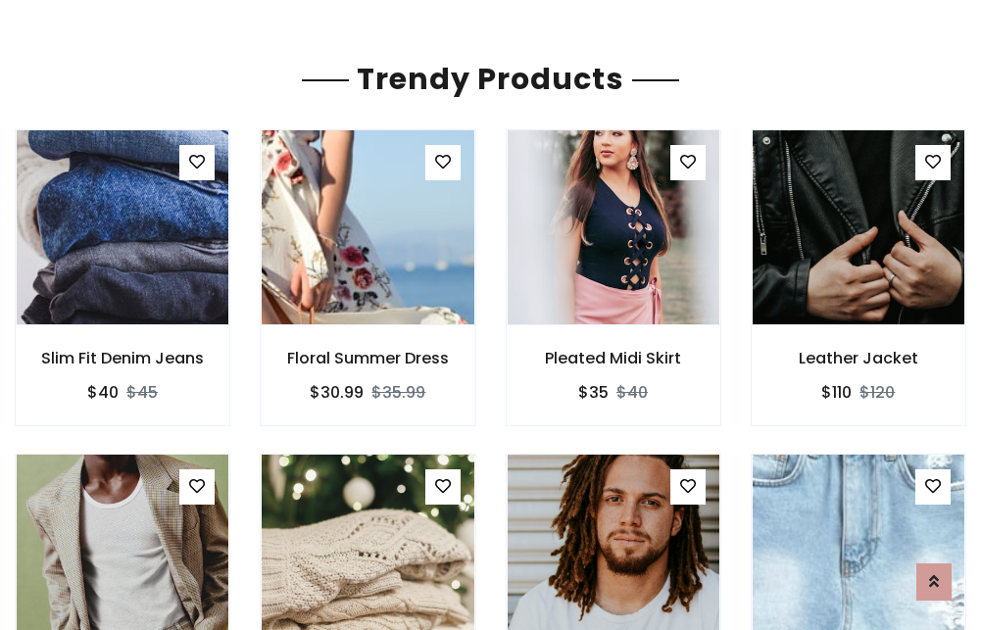 The height and width of the screenshot is (630, 981). I want to click on h6: Slim Fit Denim Jeans, so click(122, 358).